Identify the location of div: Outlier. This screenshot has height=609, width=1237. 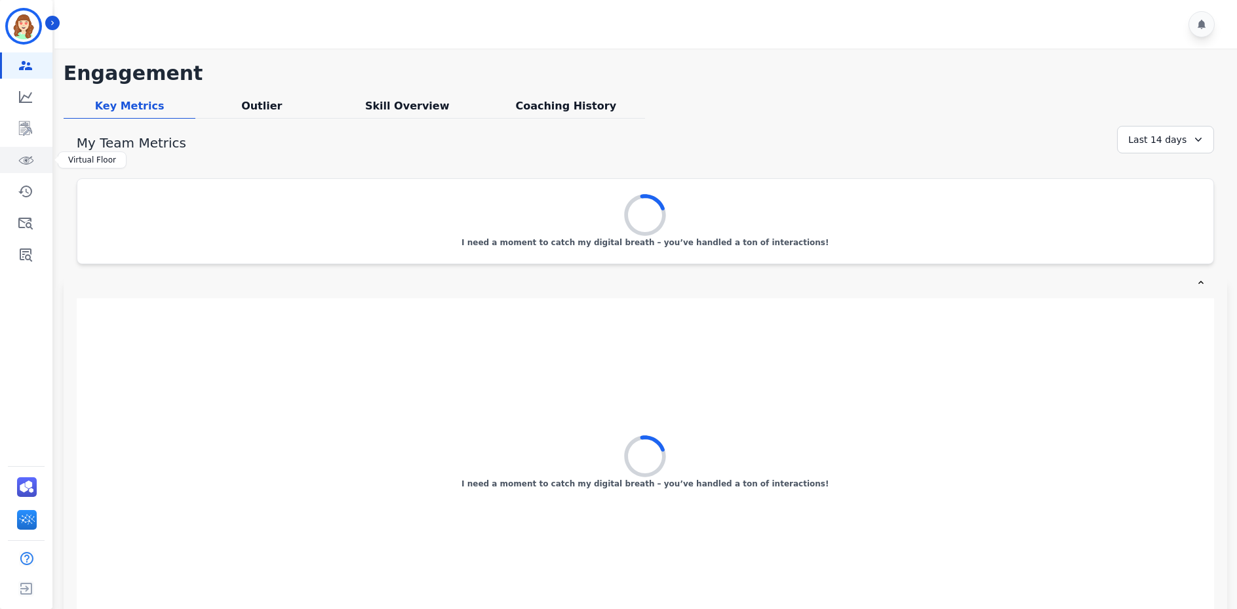
(261, 108).